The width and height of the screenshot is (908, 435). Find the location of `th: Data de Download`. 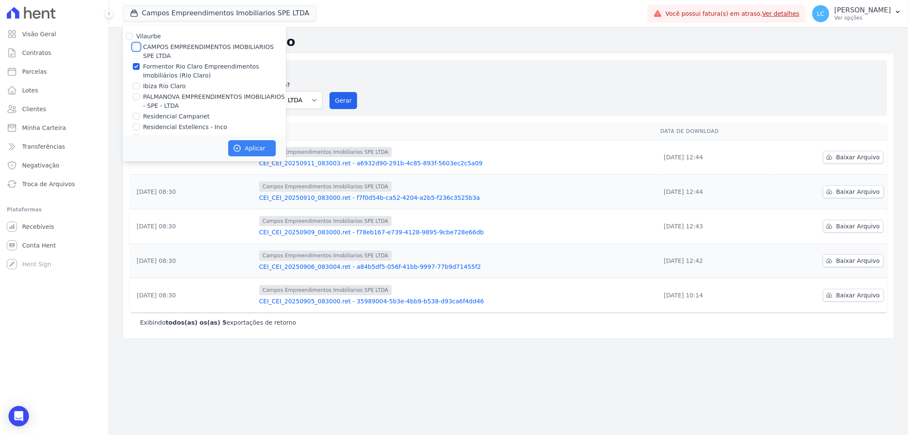

th: Data de Download is located at coordinates (713, 131).